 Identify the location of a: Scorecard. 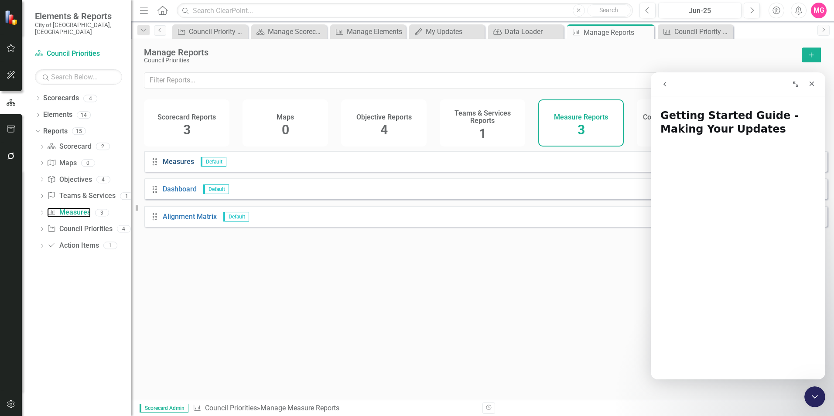
(69, 147).